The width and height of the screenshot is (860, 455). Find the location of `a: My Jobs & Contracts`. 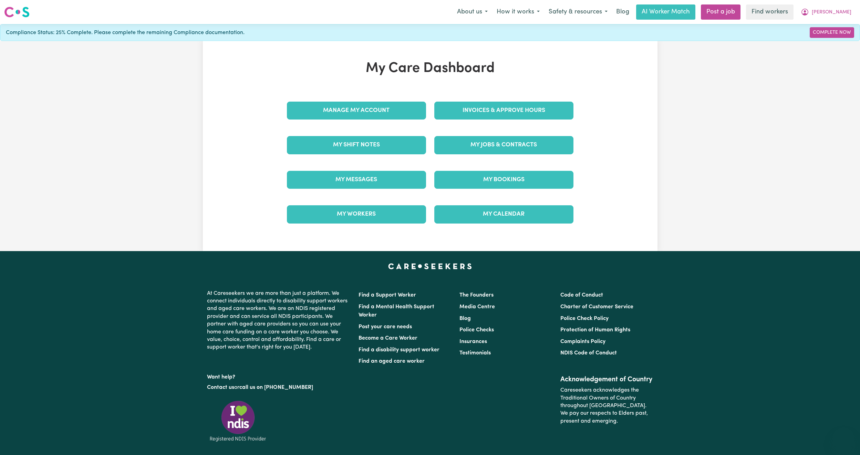

a: My Jobs & Contracts is located at coordinates (504, 145).